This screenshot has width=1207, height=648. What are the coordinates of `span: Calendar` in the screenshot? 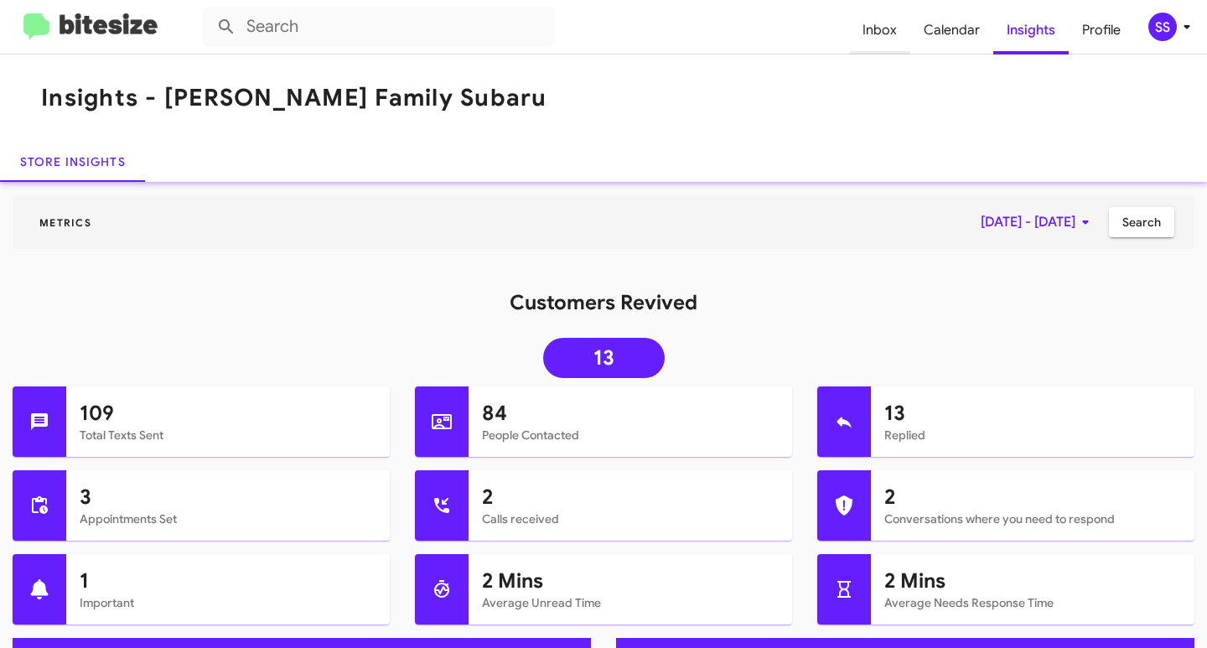 It's located at (952, 30).